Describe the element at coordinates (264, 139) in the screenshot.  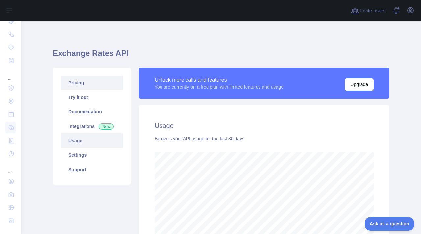
I see `div: Below is your API usage for the last 30 days` at that location.